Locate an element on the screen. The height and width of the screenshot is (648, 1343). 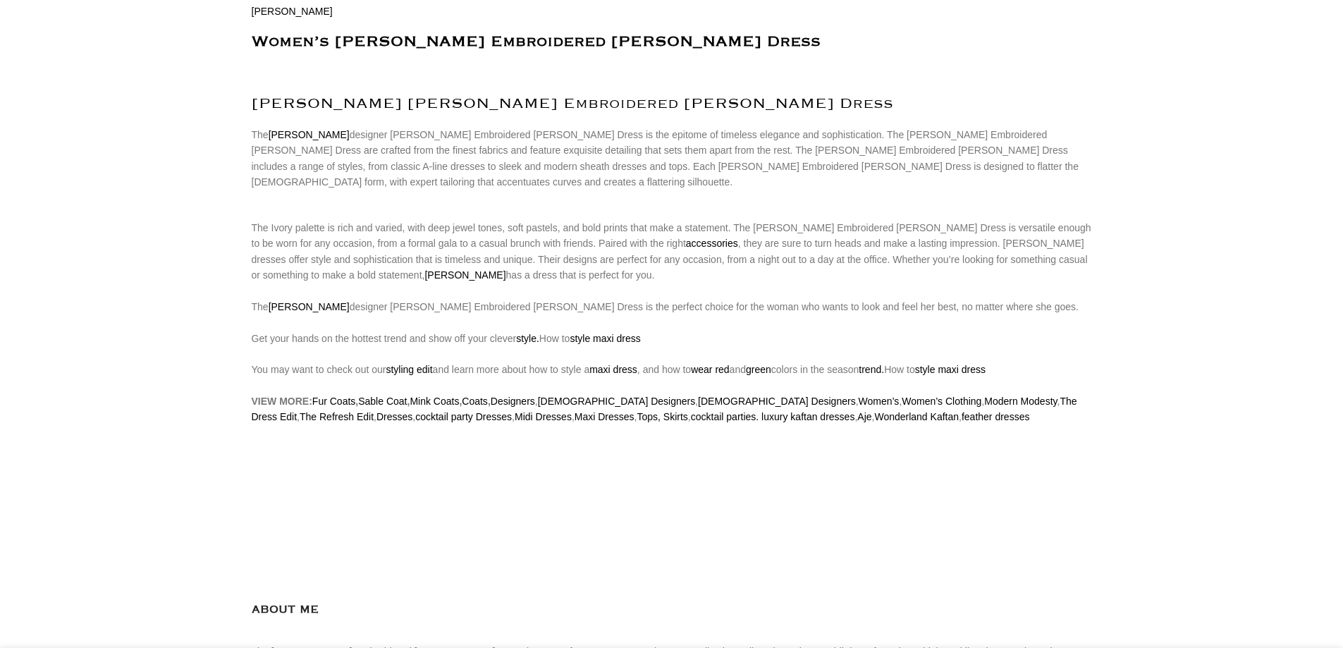
strong: VIEW MORE: is located at coordinates (282, 401).